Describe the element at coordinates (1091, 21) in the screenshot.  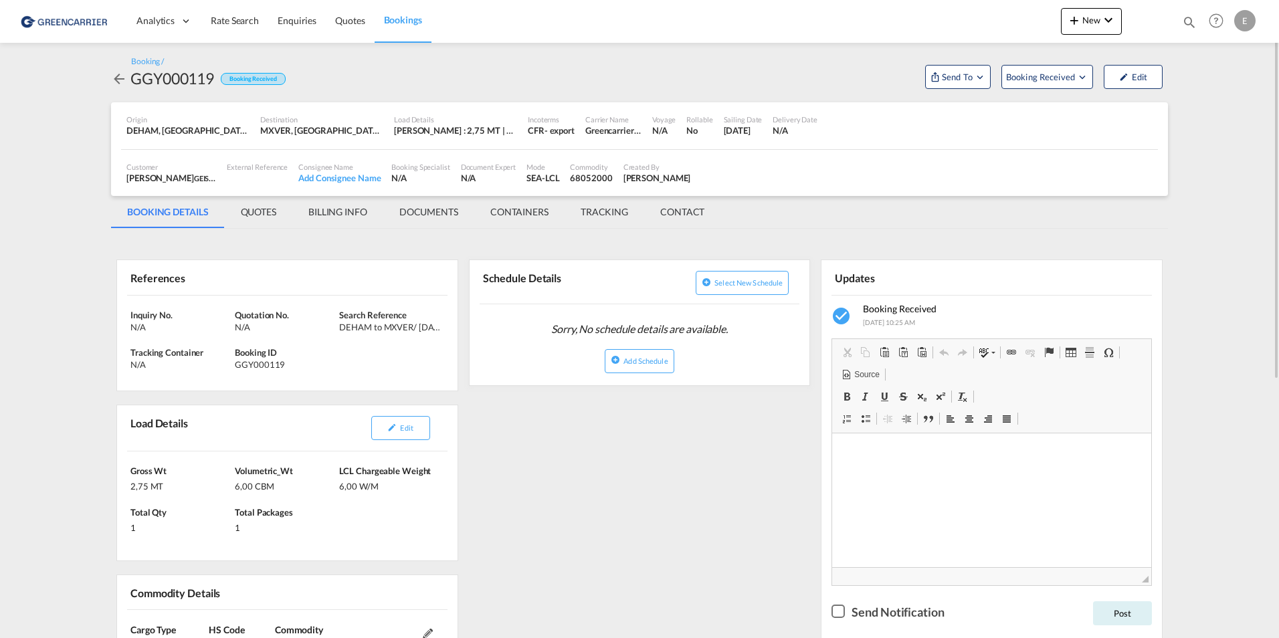
I see `button: icon-plus 400-fgNewicon-chevron-down` at that location.